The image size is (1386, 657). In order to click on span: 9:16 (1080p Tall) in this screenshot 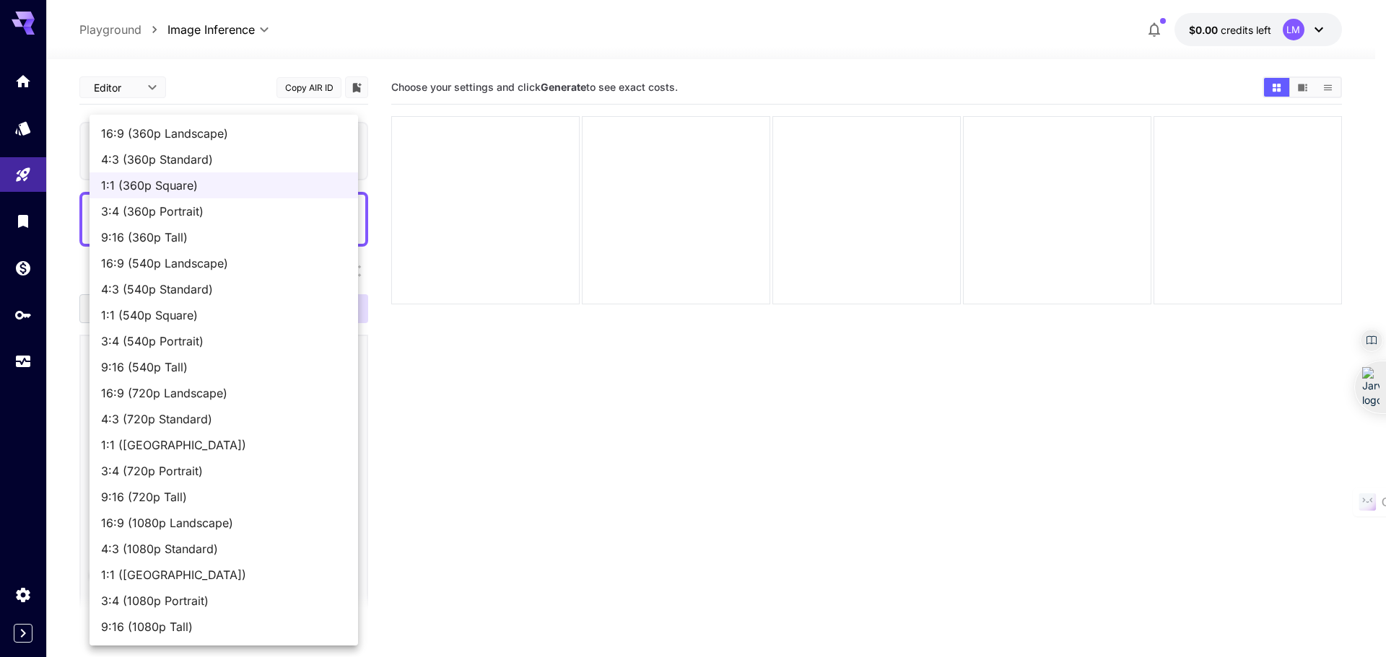, I will do `click(224, 627)`.